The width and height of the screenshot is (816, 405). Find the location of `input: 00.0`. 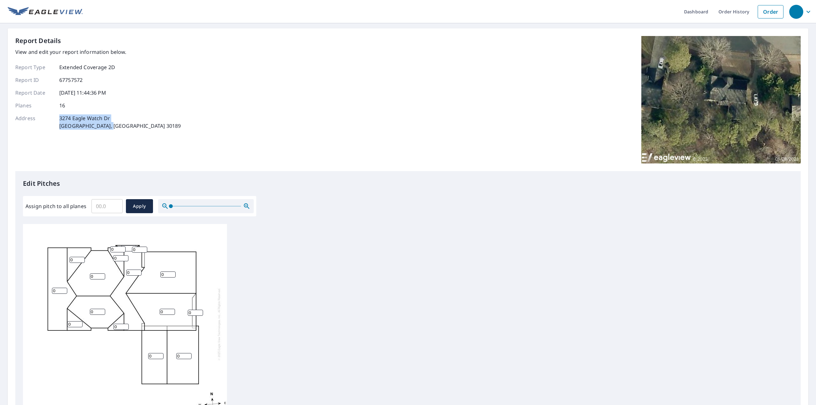

input: 00.0 is located at coordinates (107, 206).